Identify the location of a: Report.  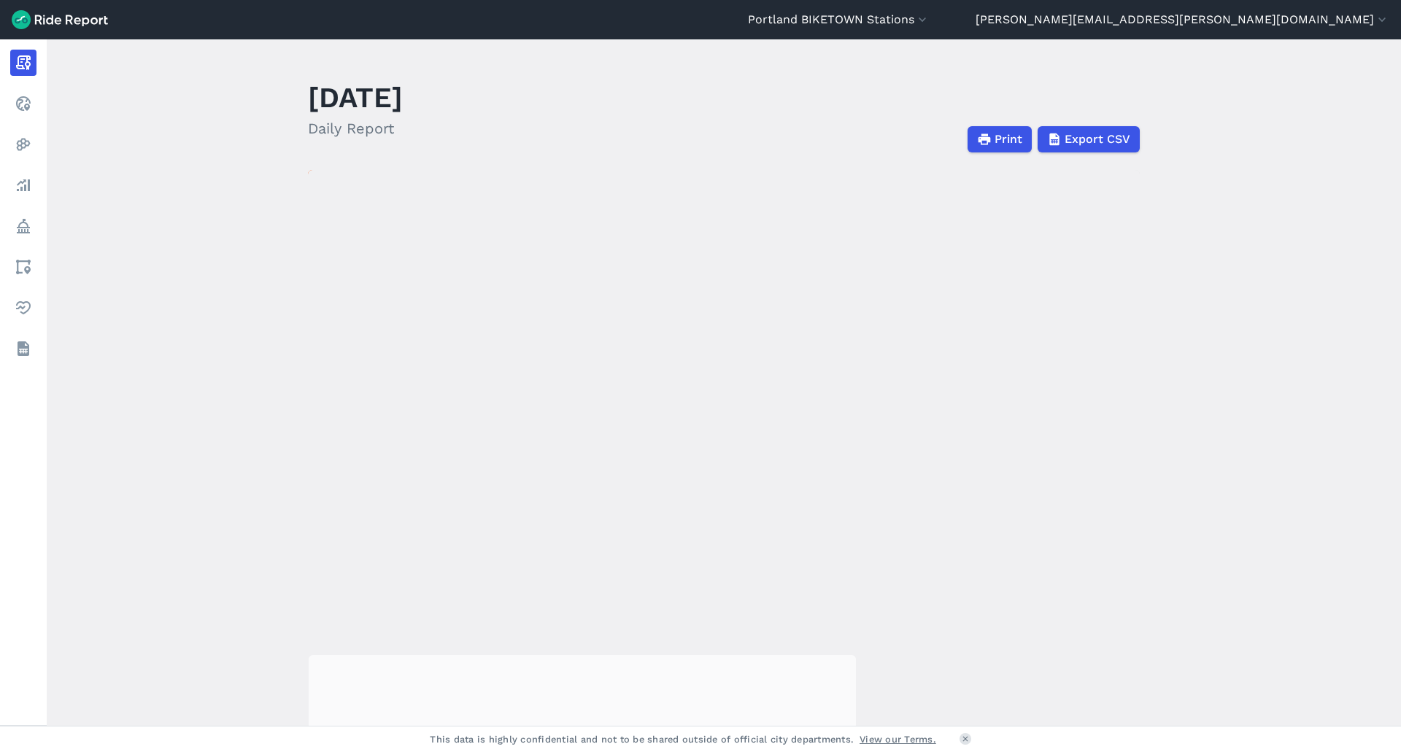
(23, 63).